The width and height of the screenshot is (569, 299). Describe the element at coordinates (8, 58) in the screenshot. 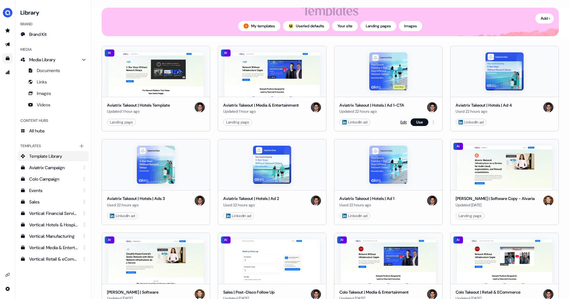

I see `a: Go to templates` at that location.